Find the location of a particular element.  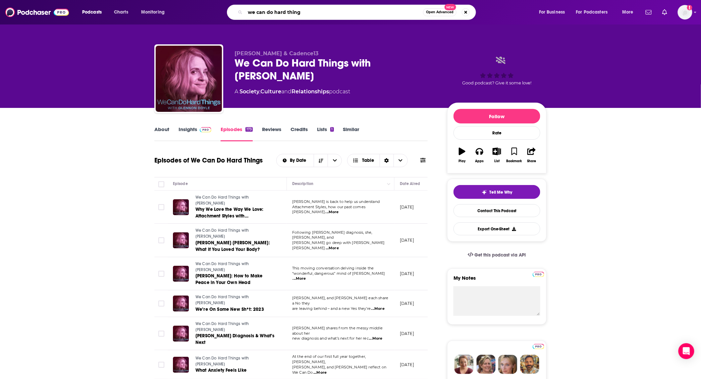

a: Culture is located at coordinates (271, 91).